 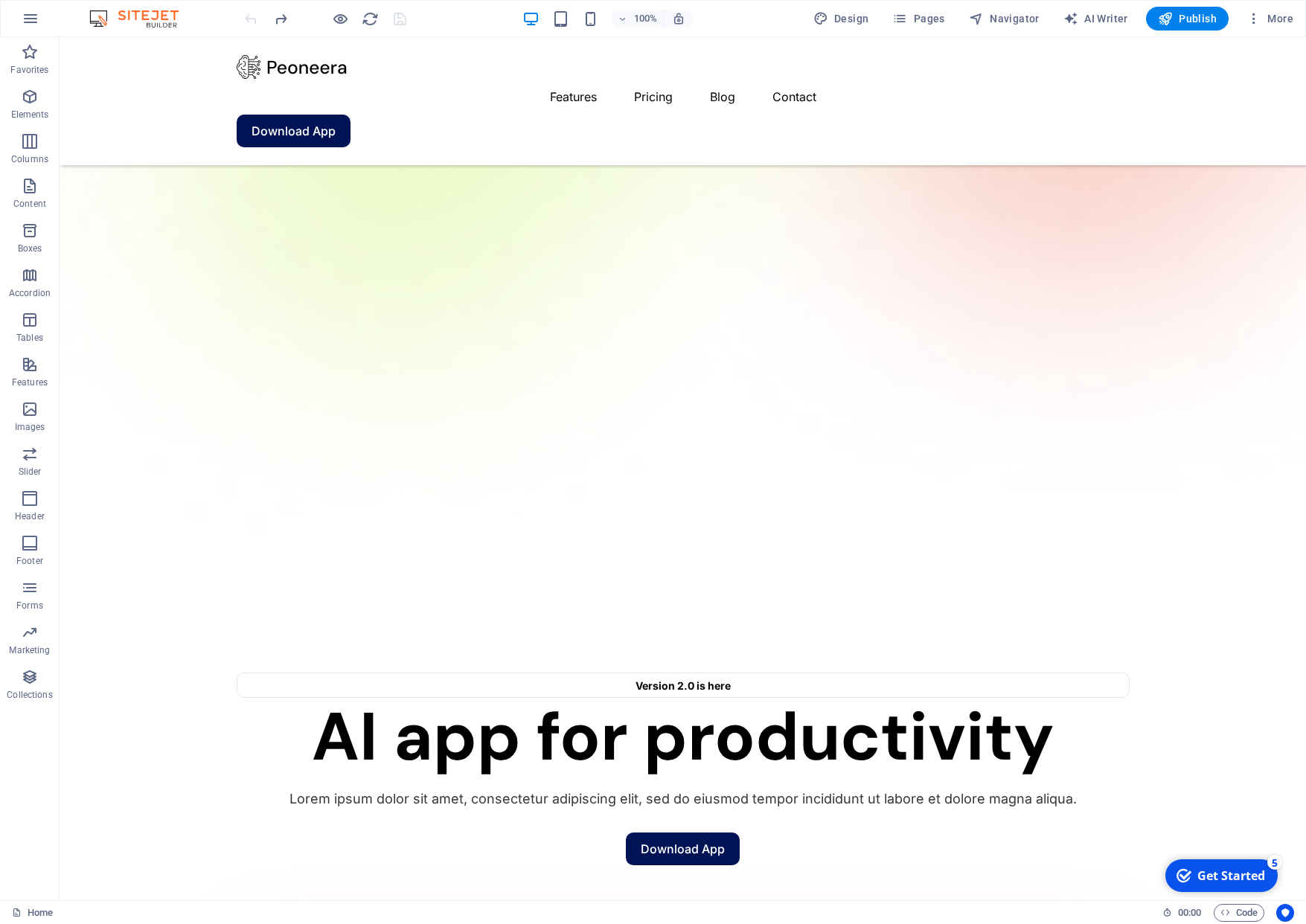 I want to click on button: Publish, so click(x=1187, y=19).